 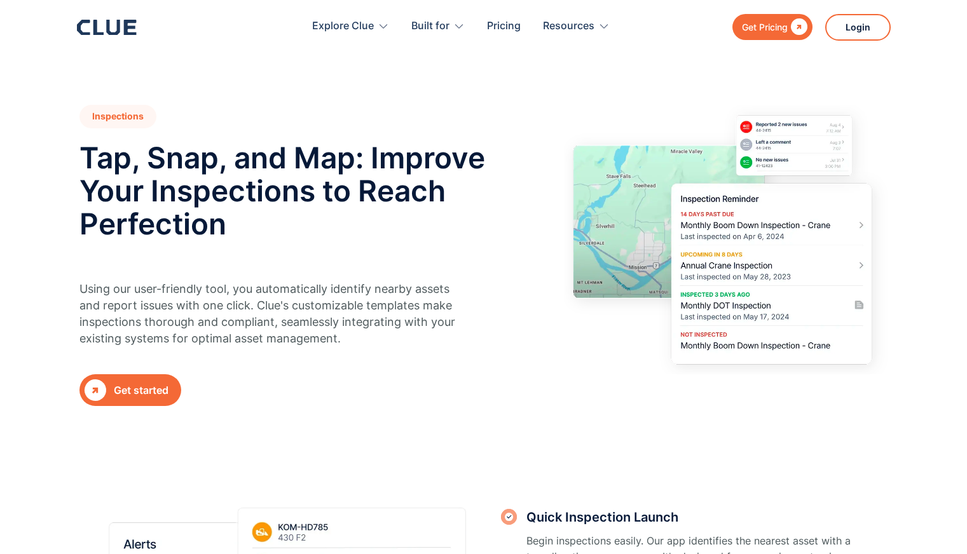 What do you see at coordinates (284, 191) in the screenshot?
I see `h2: Tap, Snap, and Map: Improve Your Inspections to Reach Perfection` at bounding box center [284, 191].